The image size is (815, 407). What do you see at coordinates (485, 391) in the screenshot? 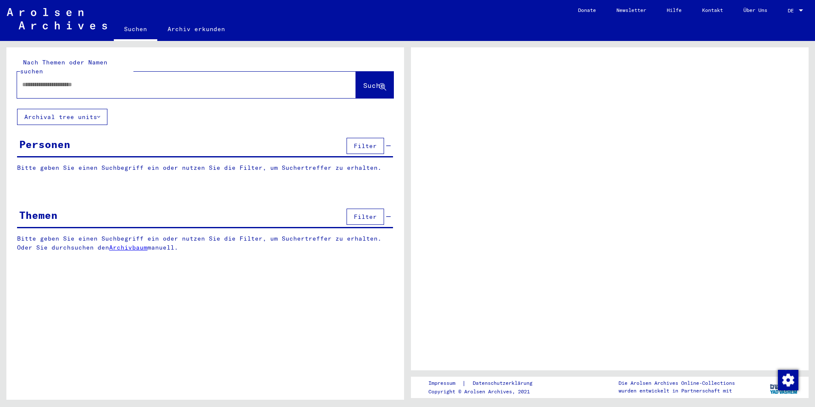
I see `p: Copyright © Arolsen Archives, 2021` at bounding box center [485, 391].